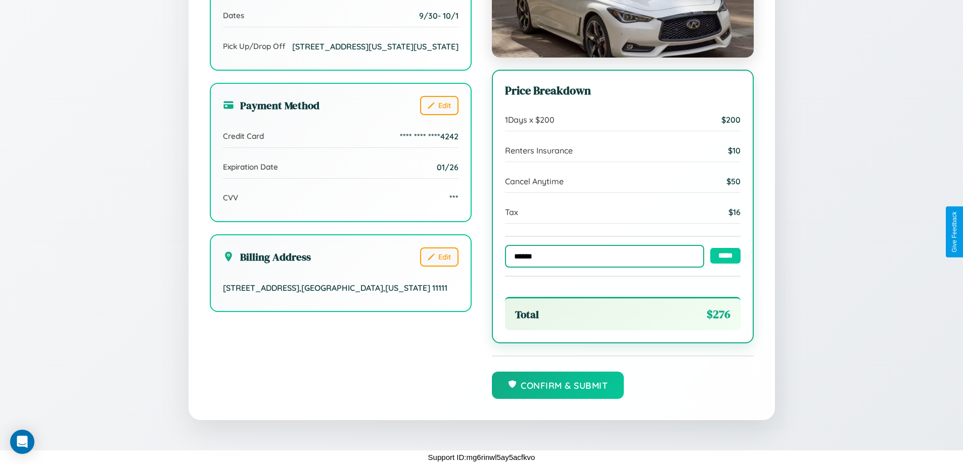 This screenshot has width=963, height=464. What do you see at coordinates (267, 257) in the screenshot?
I see `h3: Billing Address` at bounding box center [267, 257].